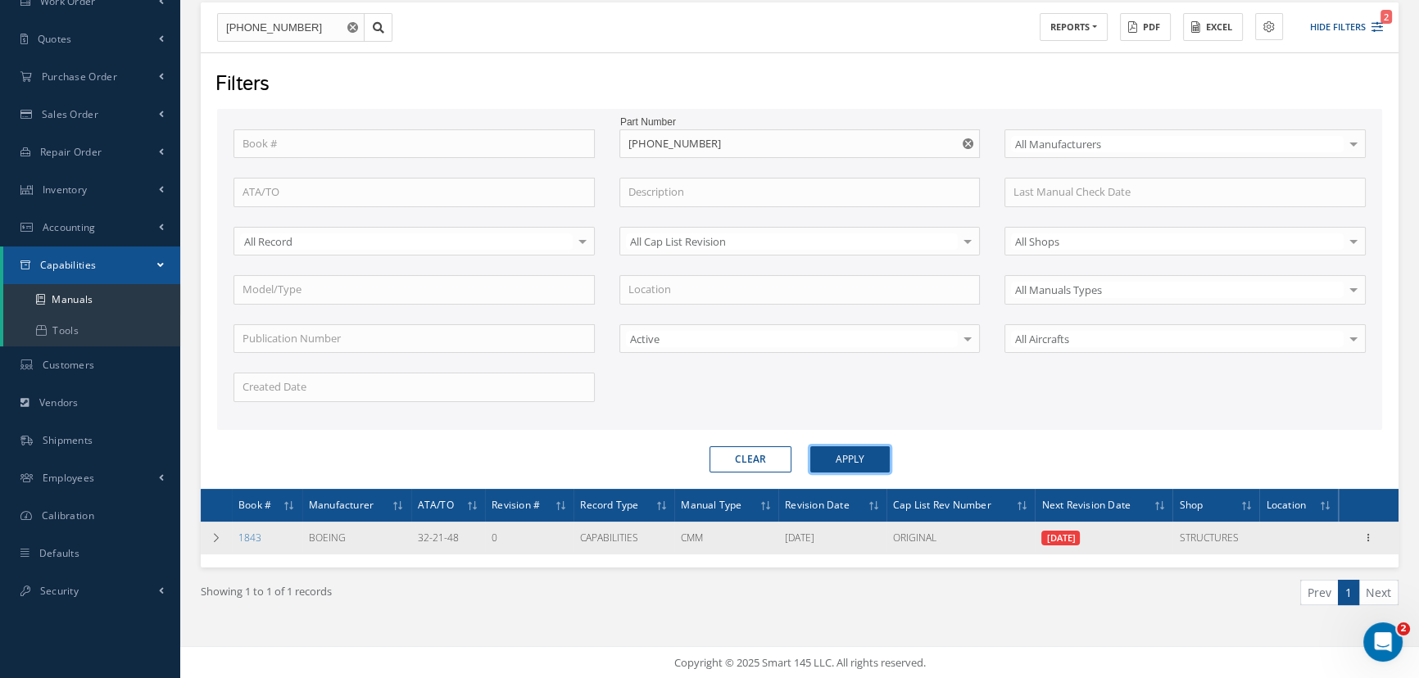  What do you see at coordinates (529, 538) in the screenshot?
I see `td: 0` at bounding box center [529, 538].